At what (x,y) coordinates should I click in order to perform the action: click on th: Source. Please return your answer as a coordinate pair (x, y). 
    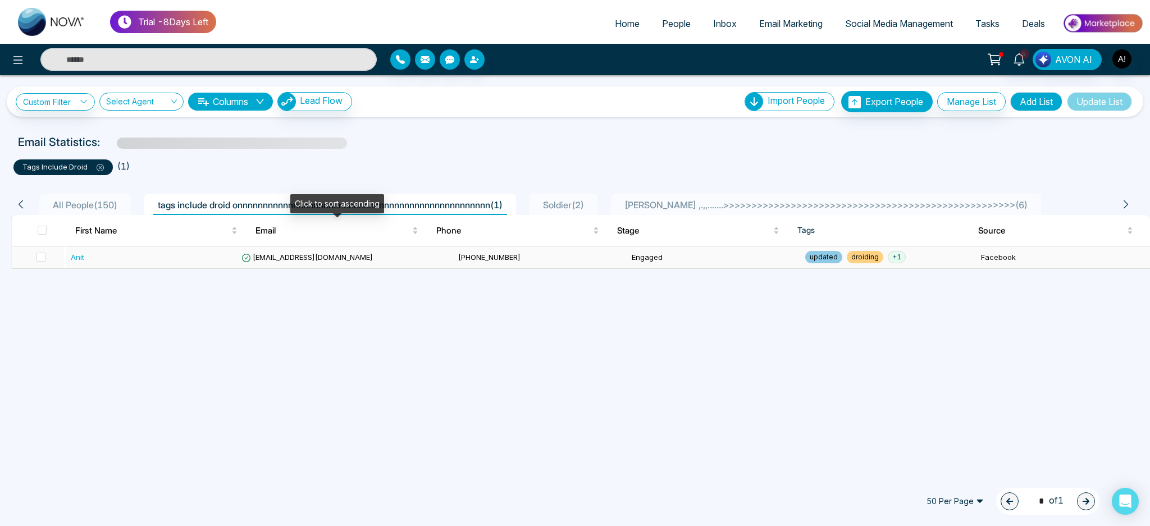
    Looking at the image, I should click on (1059, 231).